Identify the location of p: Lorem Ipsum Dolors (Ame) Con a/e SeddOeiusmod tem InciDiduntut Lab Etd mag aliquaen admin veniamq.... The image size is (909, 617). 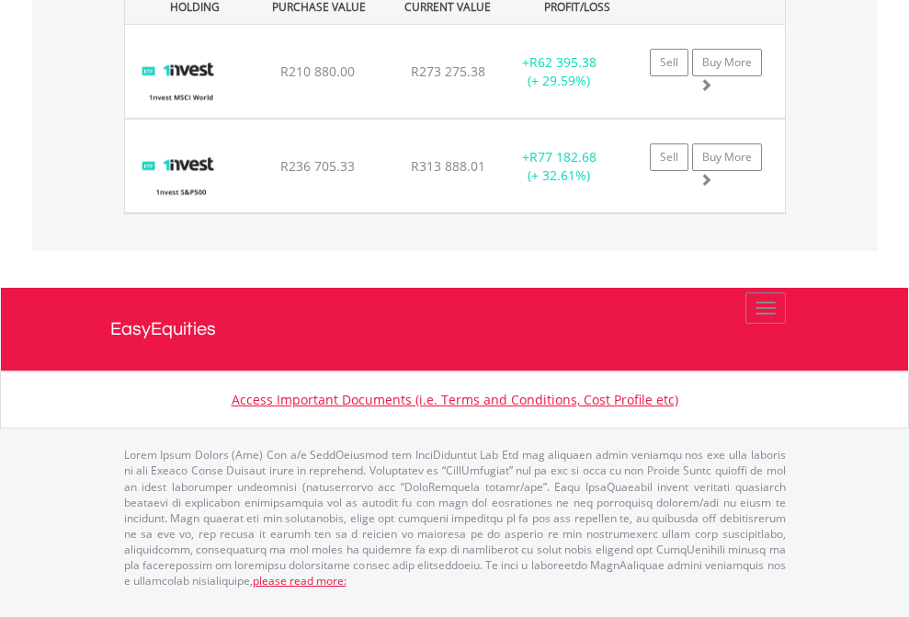
(455, 517).